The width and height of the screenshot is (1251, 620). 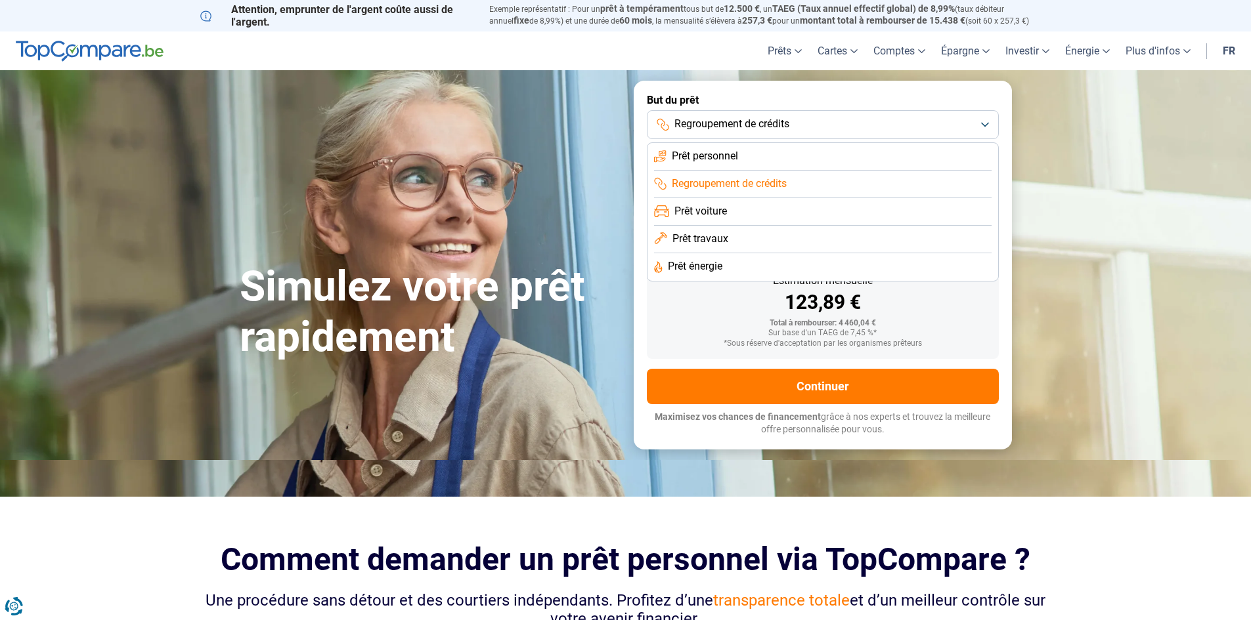 What do you see at coordinates (757, 20) in the screenshot?
I see `span: 257,3 €` at bounding box center [757, 20].